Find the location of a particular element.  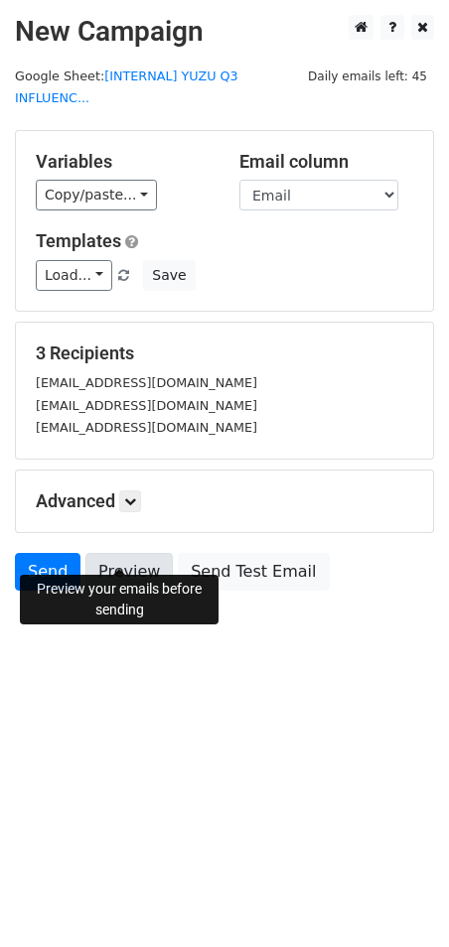

a: Copy/paste... is located at coordinates (96, 195).